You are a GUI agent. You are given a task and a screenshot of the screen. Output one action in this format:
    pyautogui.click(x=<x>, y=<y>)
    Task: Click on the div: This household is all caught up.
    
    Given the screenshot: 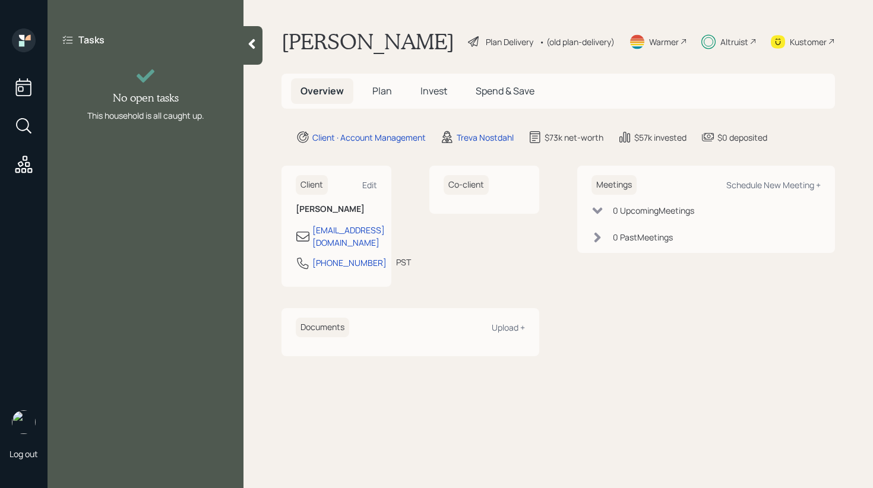 What is the action you would take?
    pyautogui.click(x=145, y=115)
    